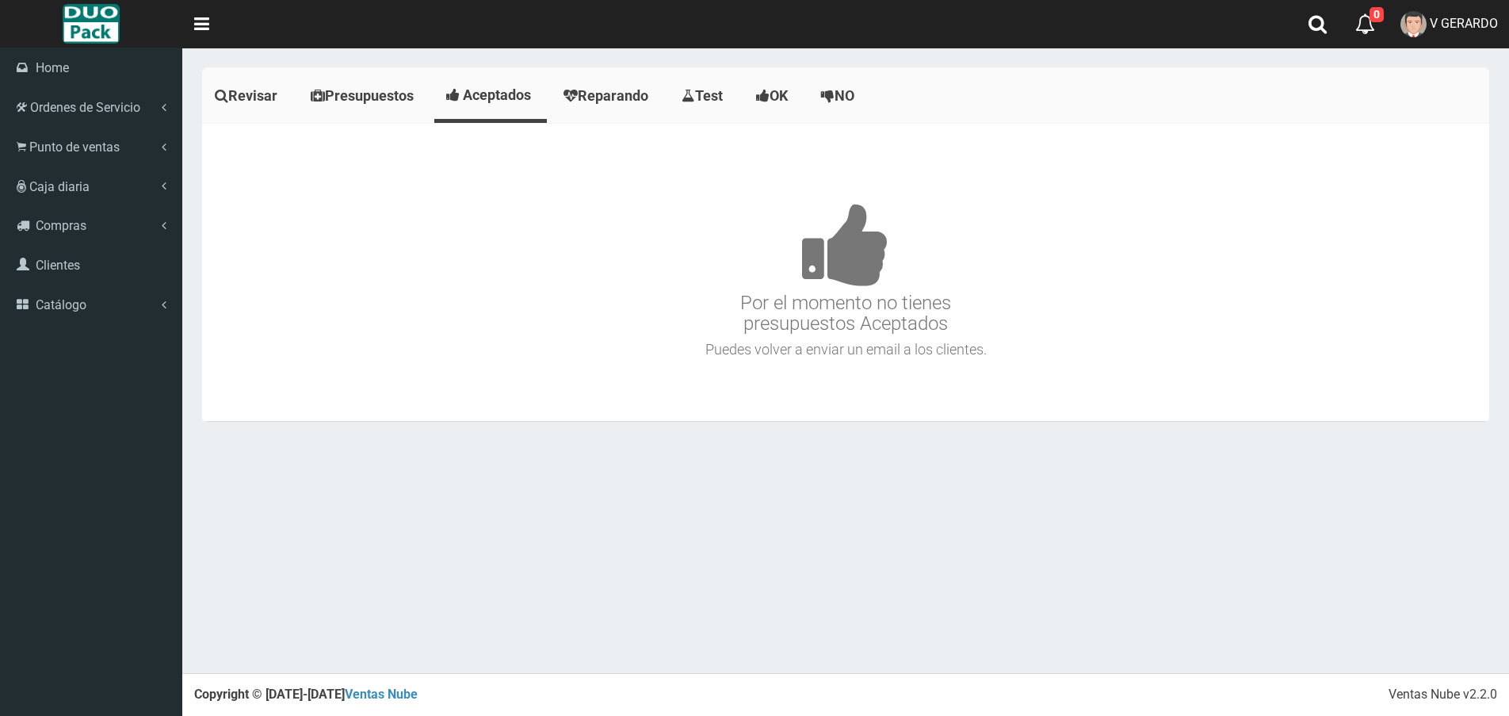 The height and width of the screenshot is (716, 1509). What do you see at coordinates (75, 147) in the screenshot?
I see `span: Punto de ventas` at bounding box center [75, 147].